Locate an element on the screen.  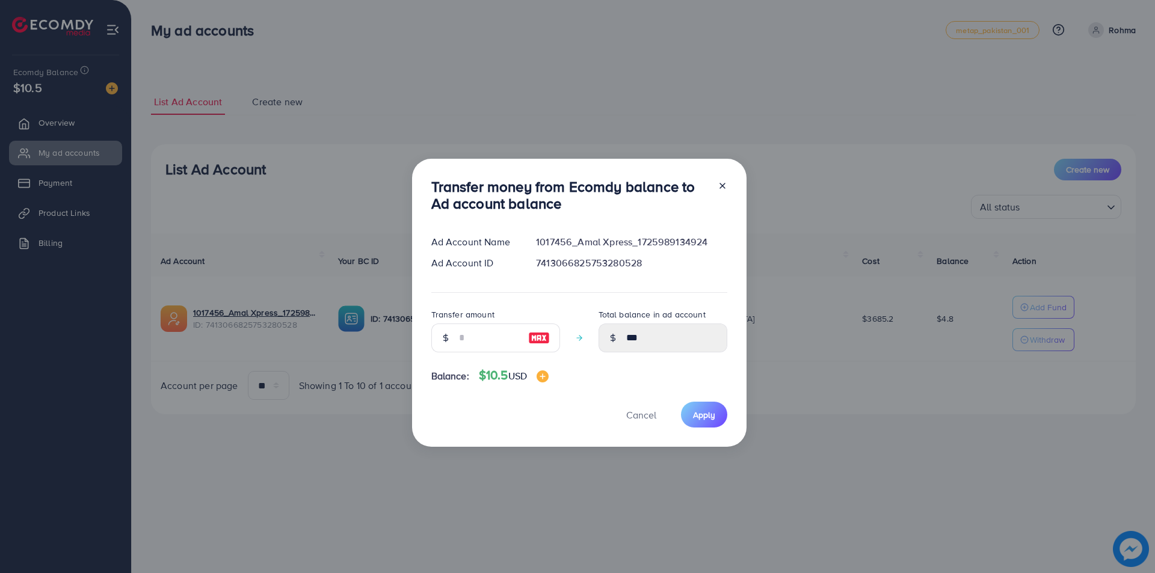
h4: $10.5 is located at coordinates (514, 375).